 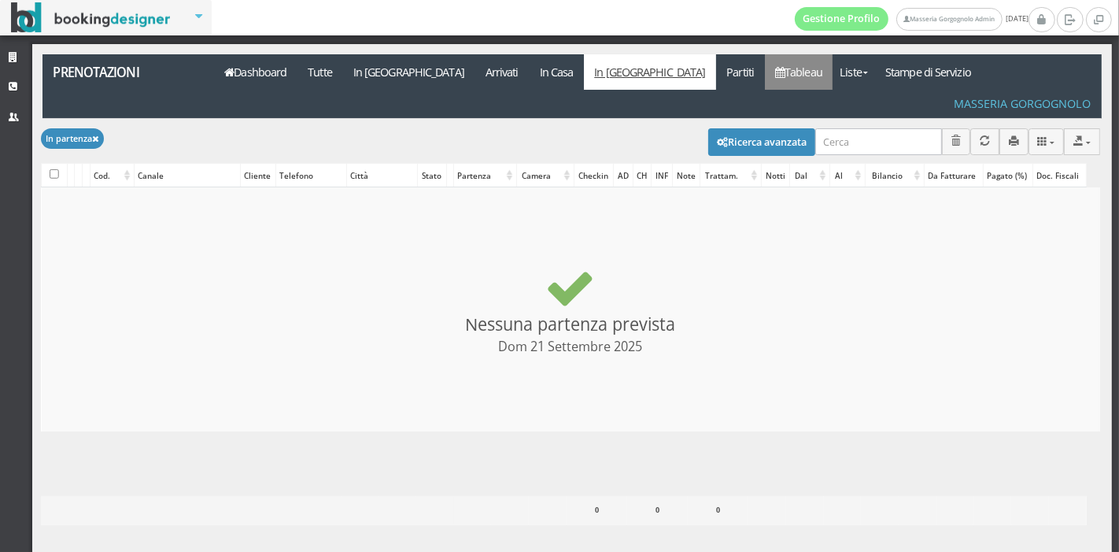 What do you see at coordinates (775, 175) in the screenshot?
I see `div: Notti` at bounding box center [775, 175].